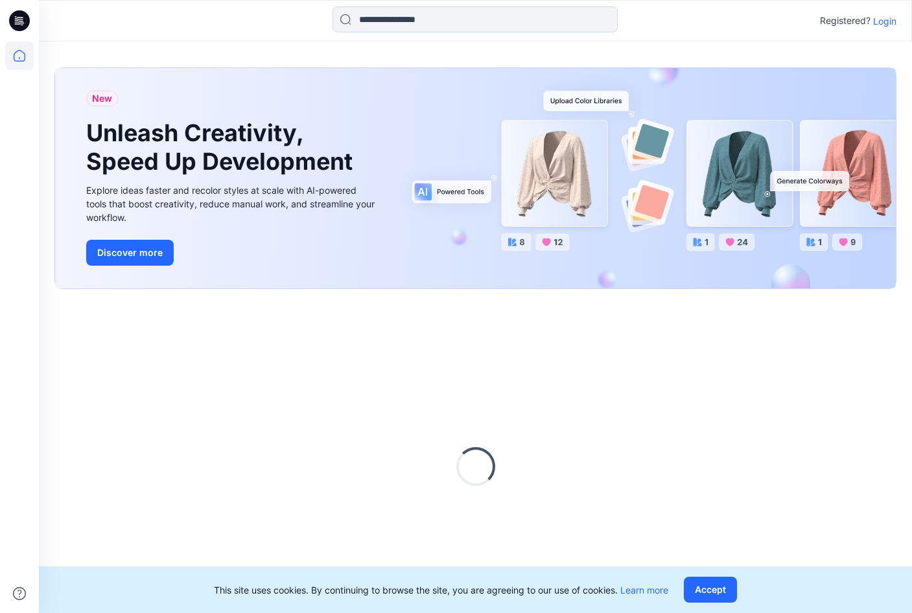 The width and height of the screenshot is (912, 613). Describe the element at coordinates (885, 21) in the screenshot. I see `p: Login` at that location.